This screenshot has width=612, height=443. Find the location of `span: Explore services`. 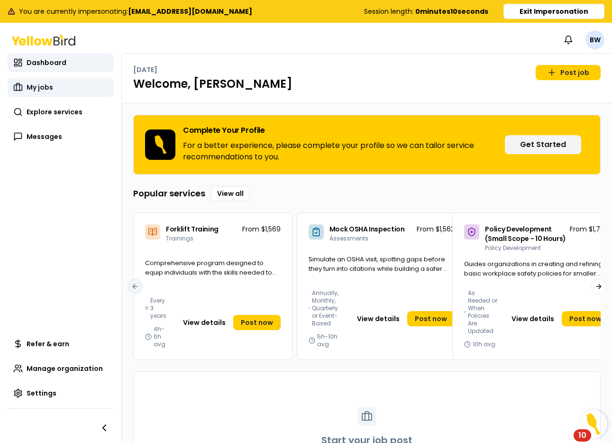

span: Explore services is located at coordinates (54, 112).